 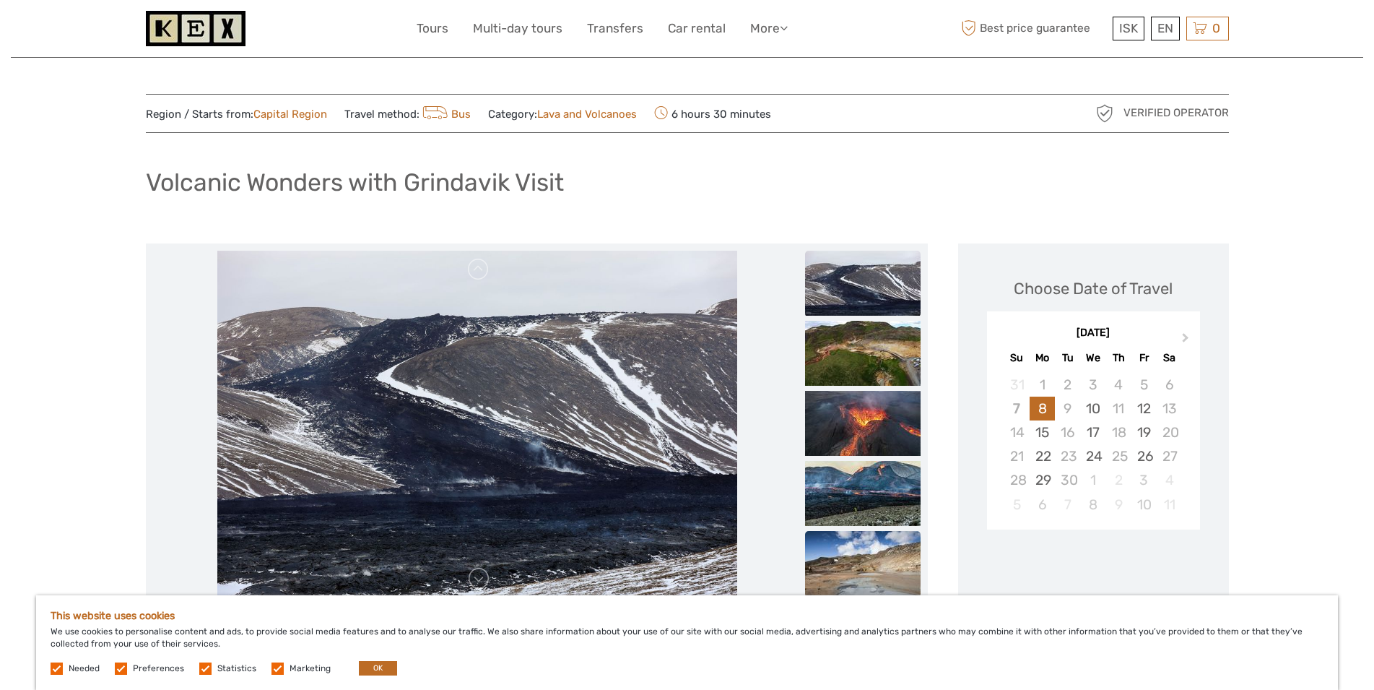 I want to click on div: Choose Wednesday, September 17th, 2025, so click(x=1092, y=432).